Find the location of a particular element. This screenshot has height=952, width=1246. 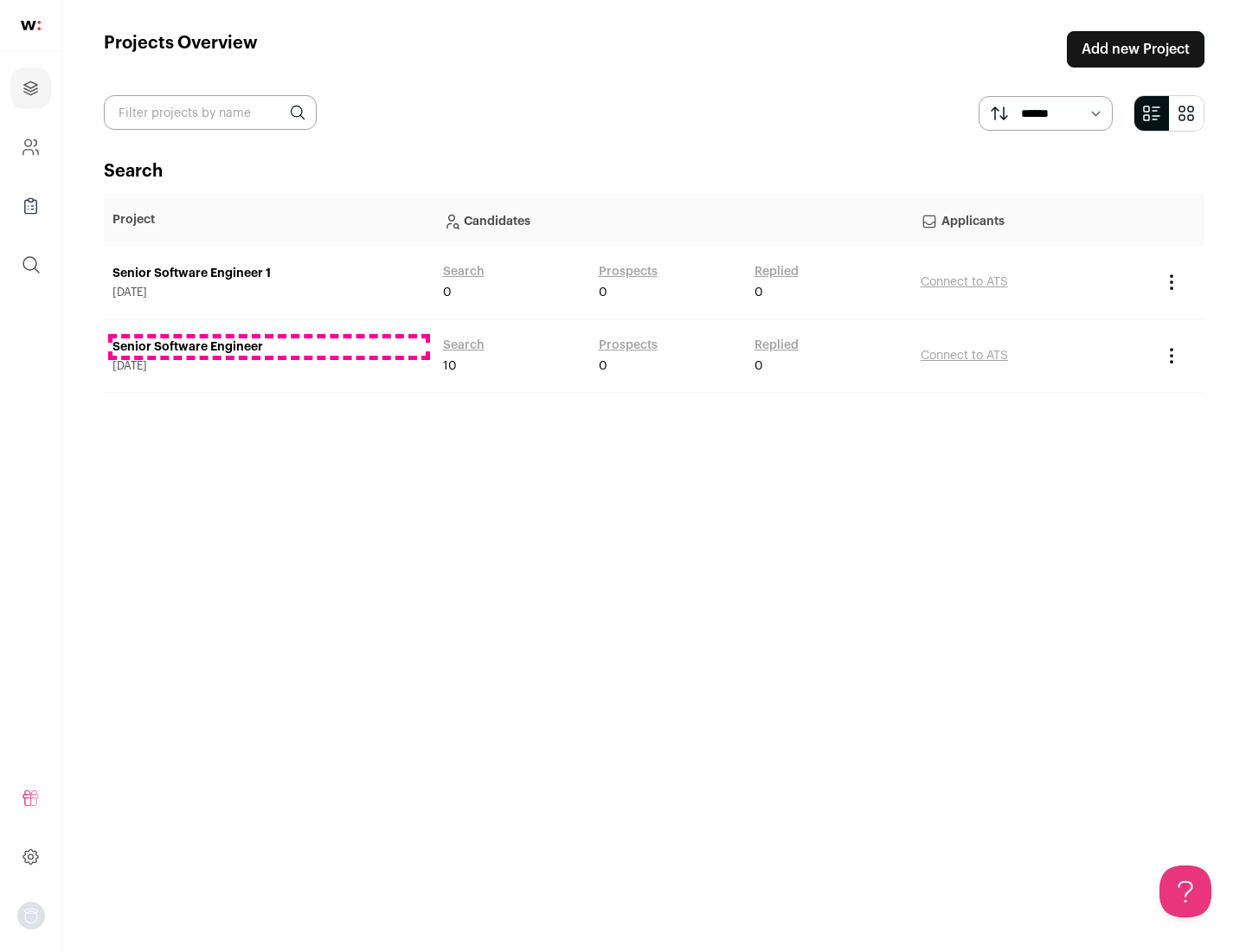

a: Company and ATS Settings is located at coordinates (30, 147).